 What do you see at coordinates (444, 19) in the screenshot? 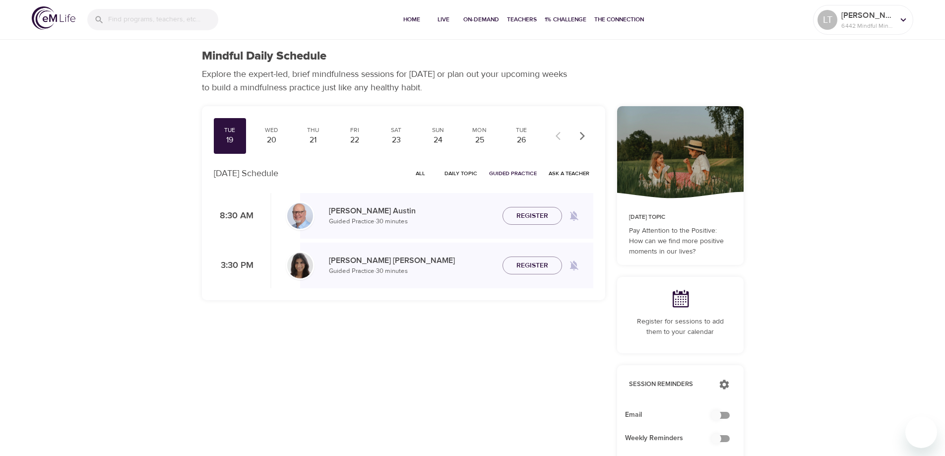
I see `span: Live` at bounding box center [444, 19].